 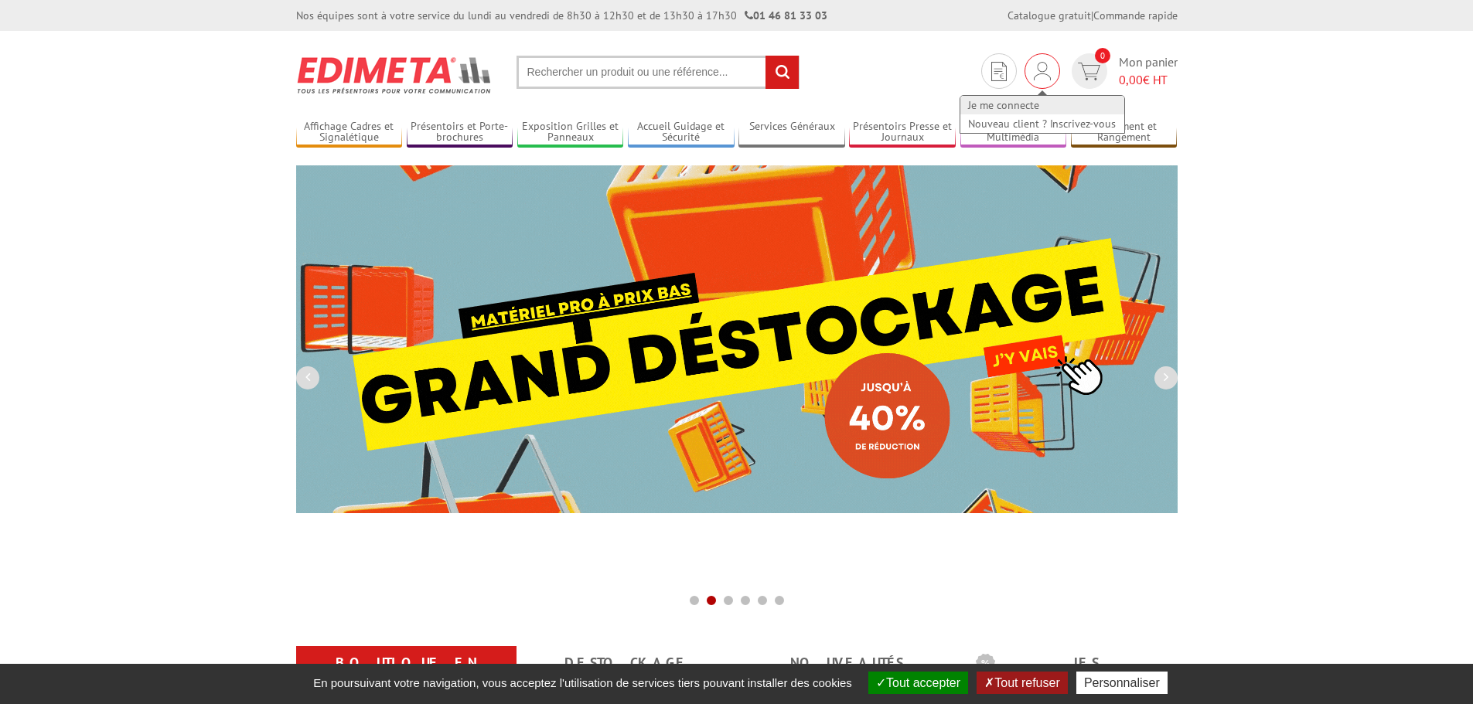 What do you see at coordinates (1130, 80) in the screenshot?
I see `span: 0,00` at bounding box center [1130, 80].